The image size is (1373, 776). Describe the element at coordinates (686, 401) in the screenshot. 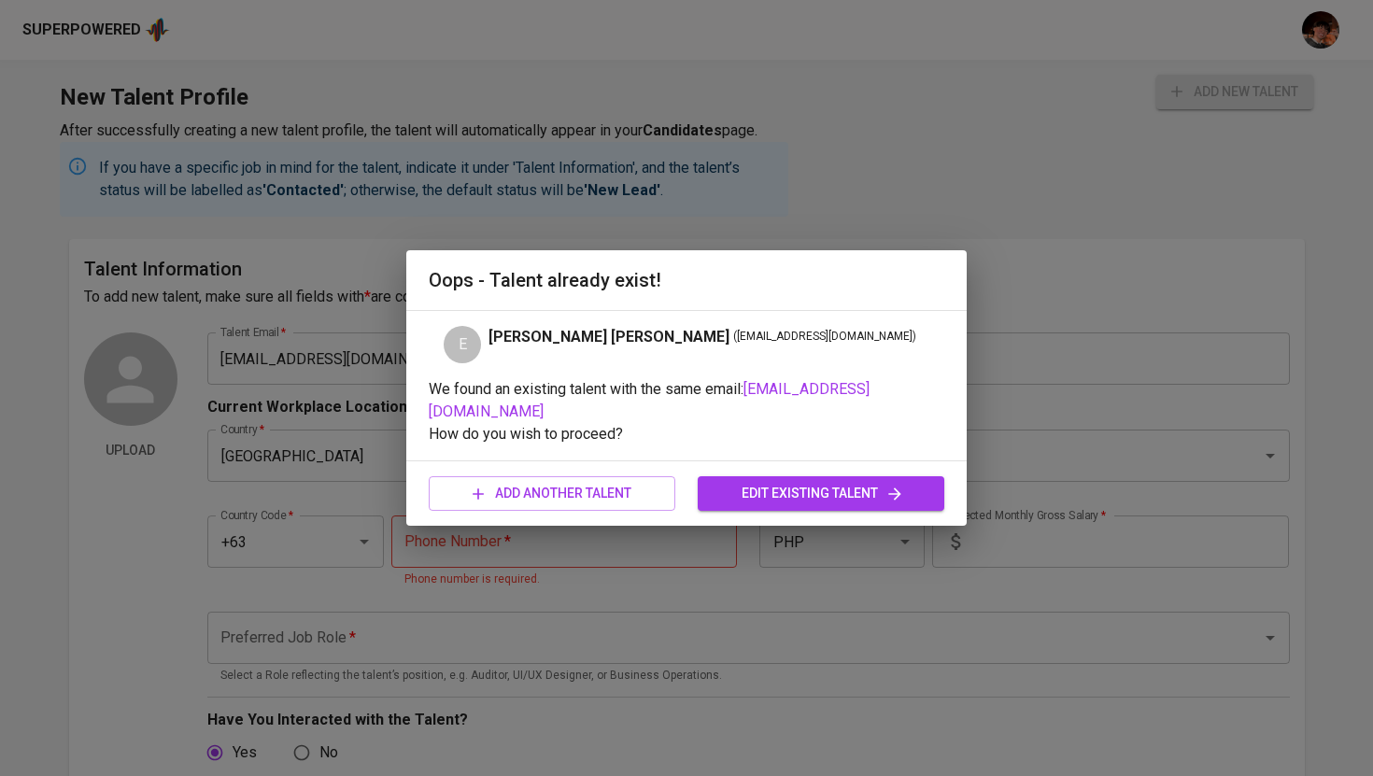

I see `p: We found an existing talent with the same email:` at that location.